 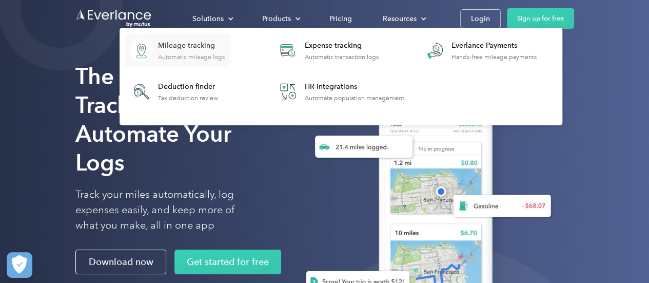 I want to click on div: Automatic transaction logs, so click(x=342, y=57).